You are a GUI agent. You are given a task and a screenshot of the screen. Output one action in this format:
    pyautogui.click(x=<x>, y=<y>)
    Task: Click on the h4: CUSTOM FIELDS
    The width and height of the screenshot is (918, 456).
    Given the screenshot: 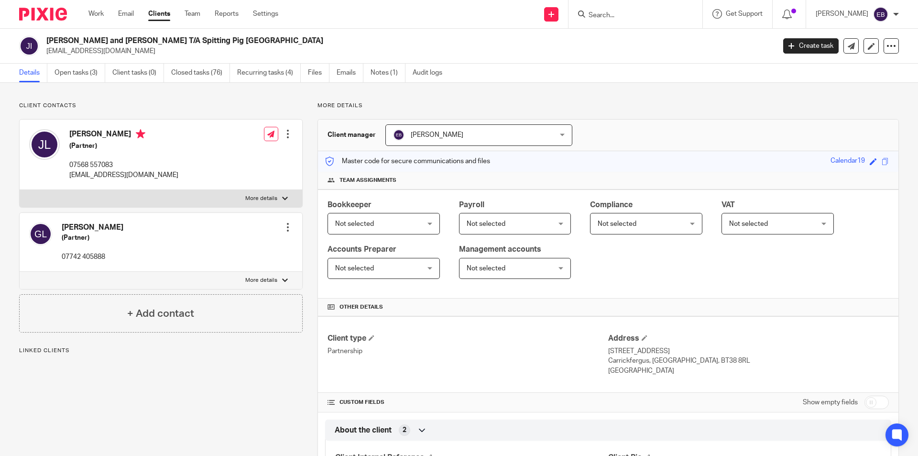 What is the action you would take?
    pyautogui.click(x=468, y=402)
    